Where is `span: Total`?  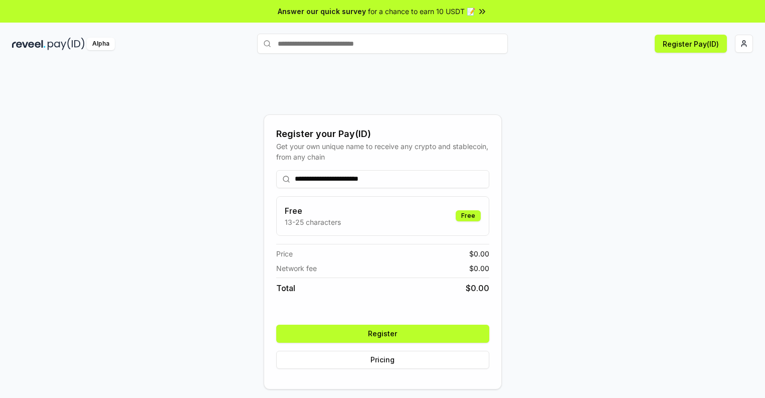 span: Total is located at coordinates (286, 288).